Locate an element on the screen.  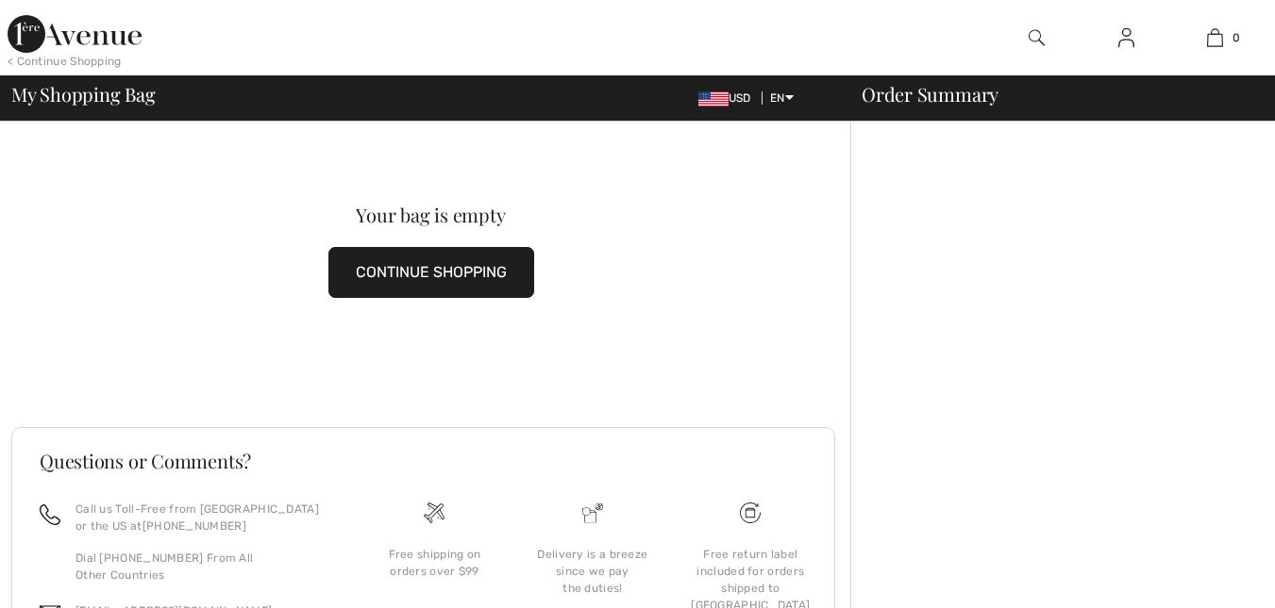
h3: Questions or Comments? is located at coordinates (423, 461).